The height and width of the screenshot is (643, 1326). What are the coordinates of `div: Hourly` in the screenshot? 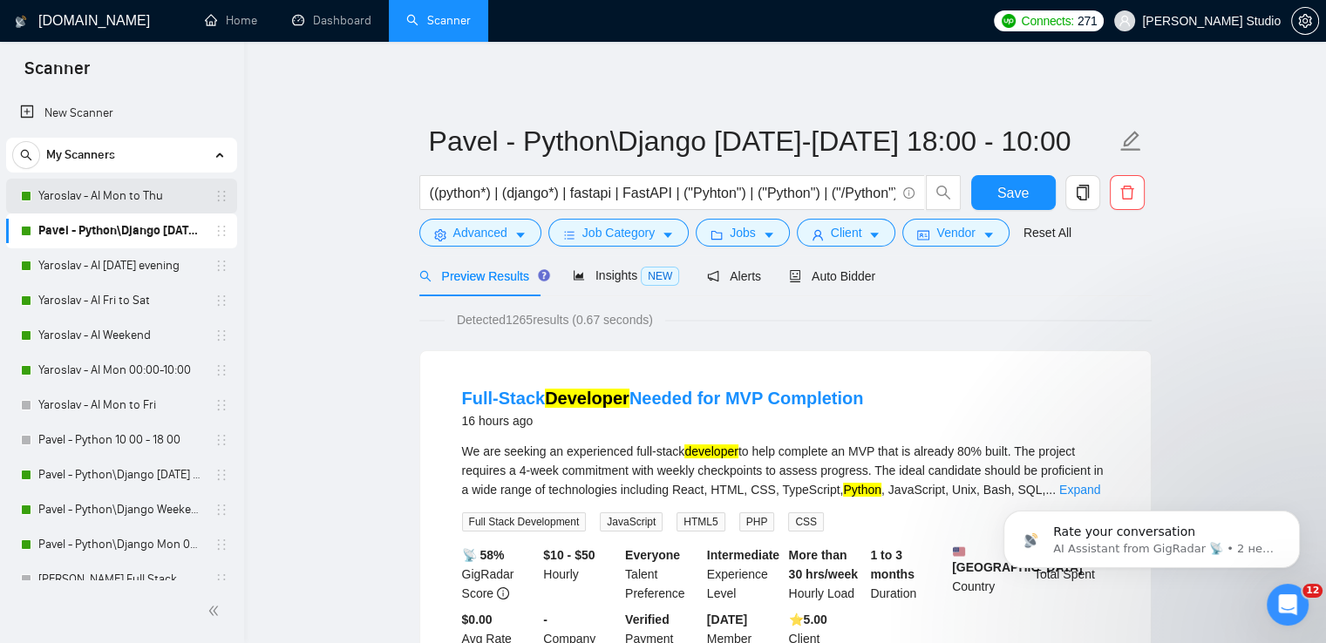 It's located at (580, 574).